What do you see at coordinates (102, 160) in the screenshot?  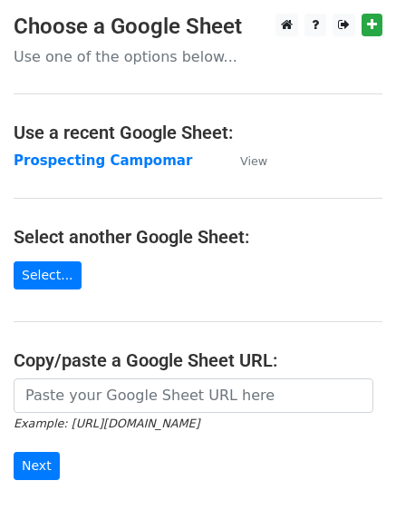 I see `strong: Prospecting Campomar` at bounding box center [102, 160].